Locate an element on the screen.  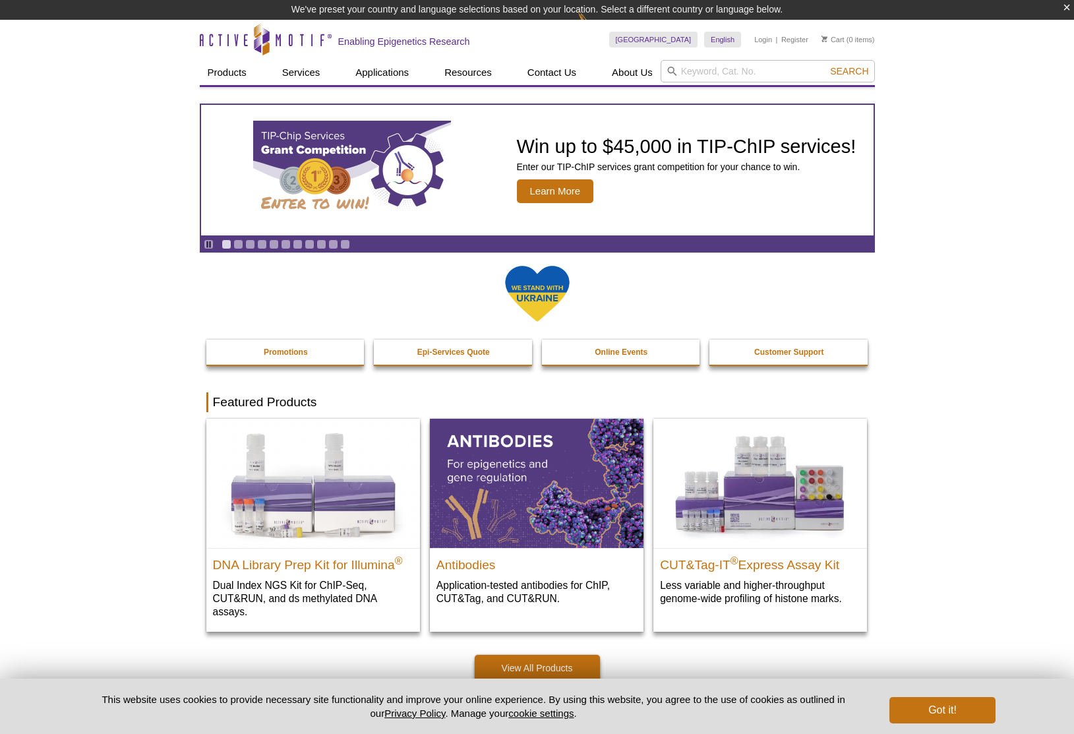
span: Search is located at coordinates (849, 71).